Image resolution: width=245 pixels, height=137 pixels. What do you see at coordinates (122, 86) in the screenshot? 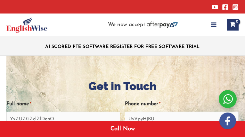
I see `h1: Get in Touch` at bounding box center [122, 86].